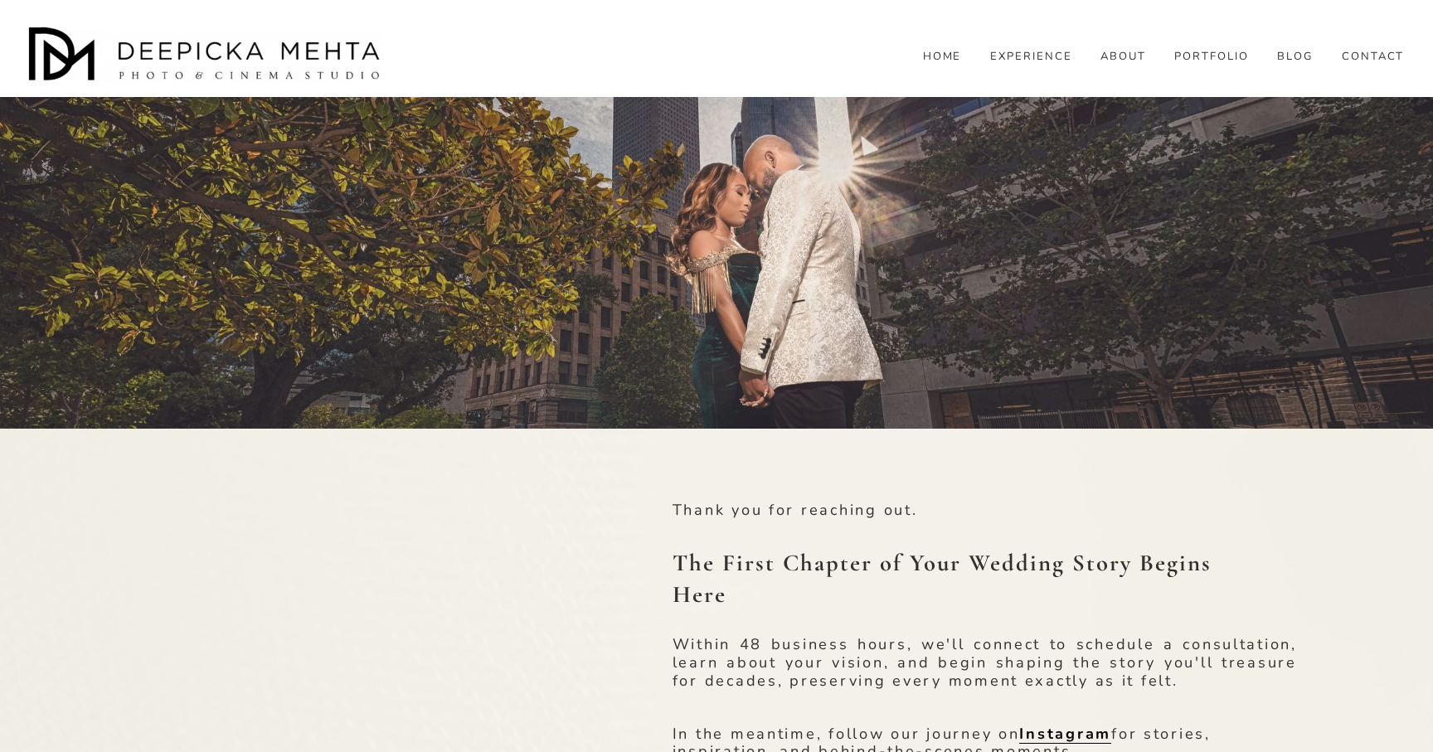  I want to click on a: CONTACT, so click(1373, 57).